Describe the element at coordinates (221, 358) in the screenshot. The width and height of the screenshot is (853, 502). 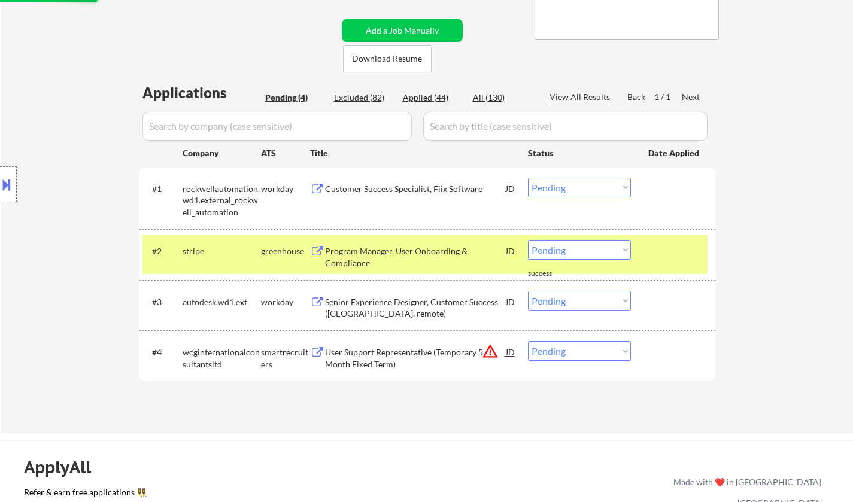
I see `div: wcginternationalconsultantsltd` at that location.